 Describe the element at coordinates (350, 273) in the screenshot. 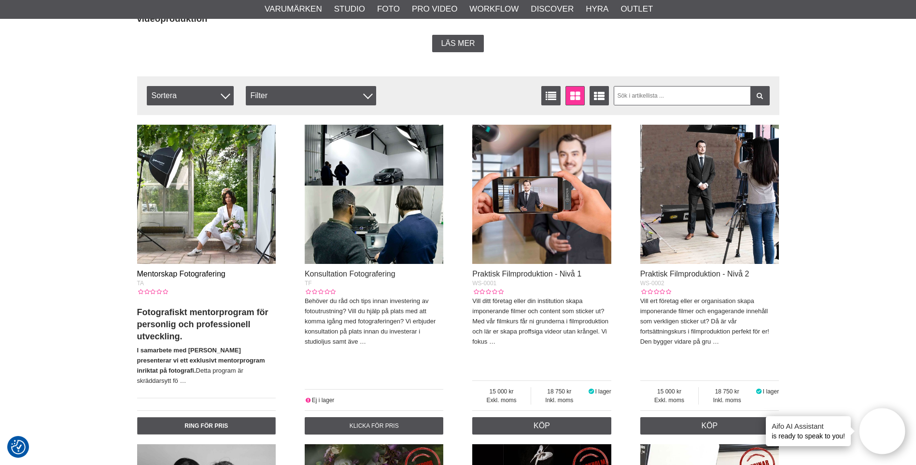

I see `a: Konsultation Fotografering` at that location.